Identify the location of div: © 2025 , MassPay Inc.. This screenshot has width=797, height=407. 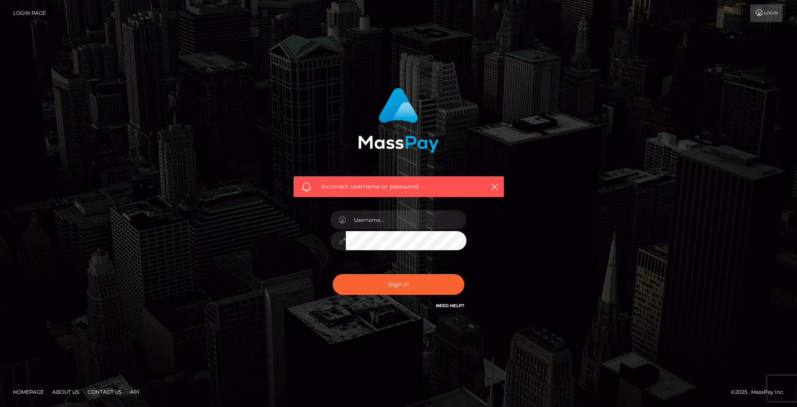
(761, 392).